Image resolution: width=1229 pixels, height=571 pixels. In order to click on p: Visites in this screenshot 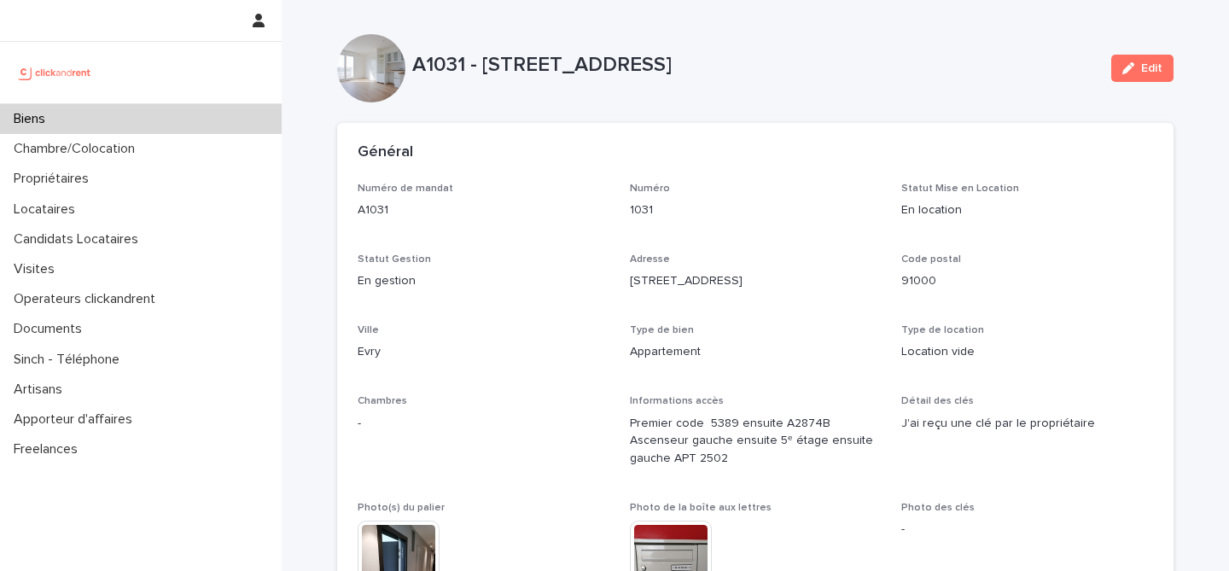, I will do `click(38, 269)`.